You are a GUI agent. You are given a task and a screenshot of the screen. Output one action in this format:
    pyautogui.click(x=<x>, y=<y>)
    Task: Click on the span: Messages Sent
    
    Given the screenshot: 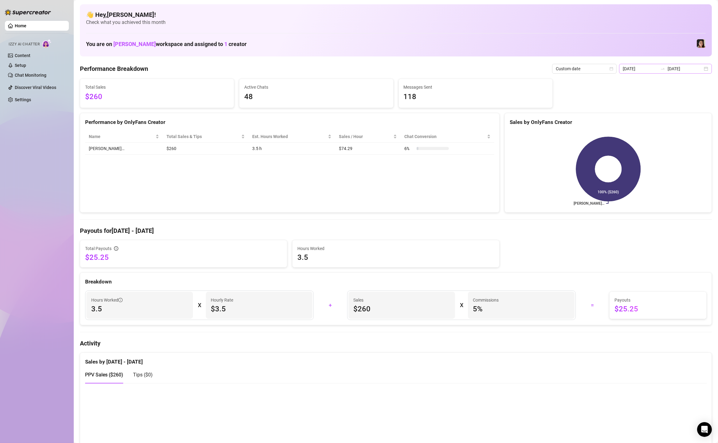 What is the action you would take?
    pyautogui.click(x=475, y=87)
    